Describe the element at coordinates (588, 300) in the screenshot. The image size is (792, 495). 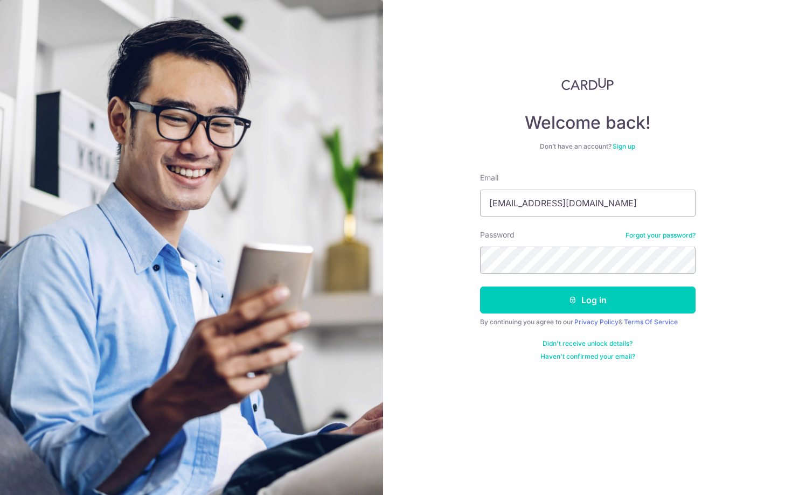
I see `button: Log in` at that location.